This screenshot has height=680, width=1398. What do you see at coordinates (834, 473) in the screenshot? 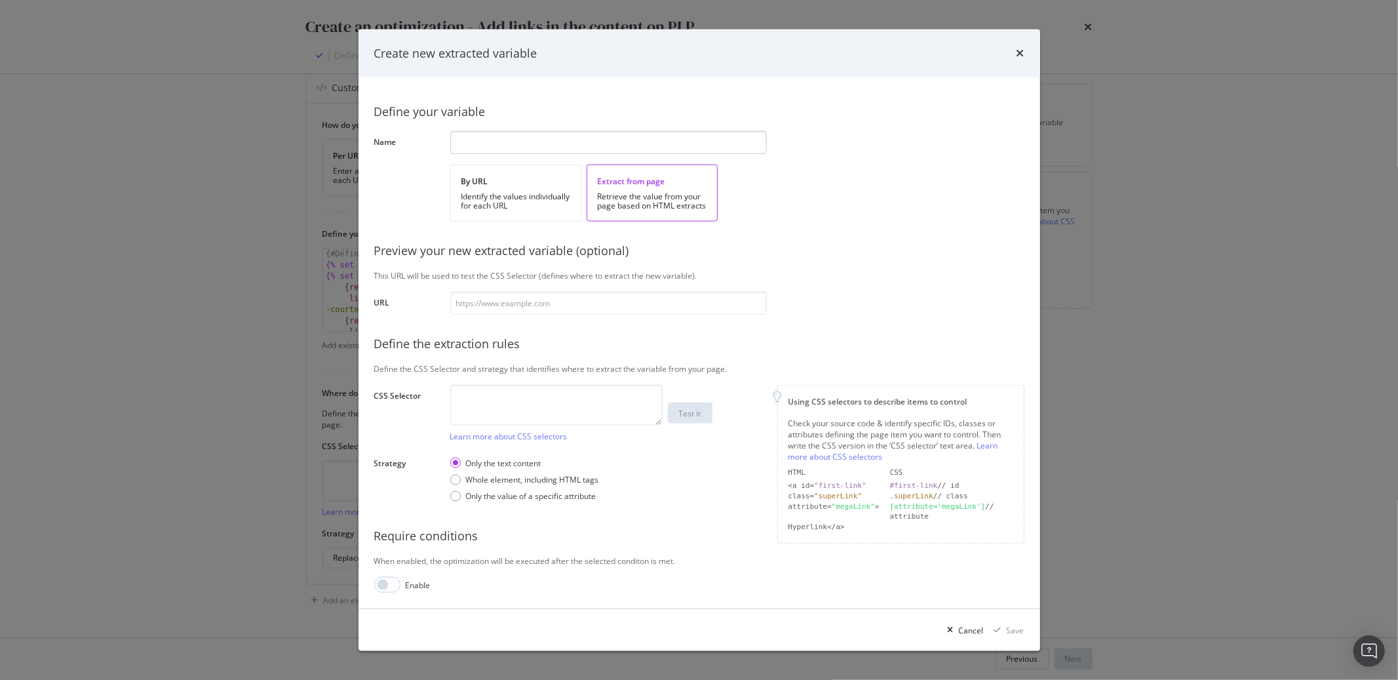
I see `div: HTML` at bounding box center [834, 473].